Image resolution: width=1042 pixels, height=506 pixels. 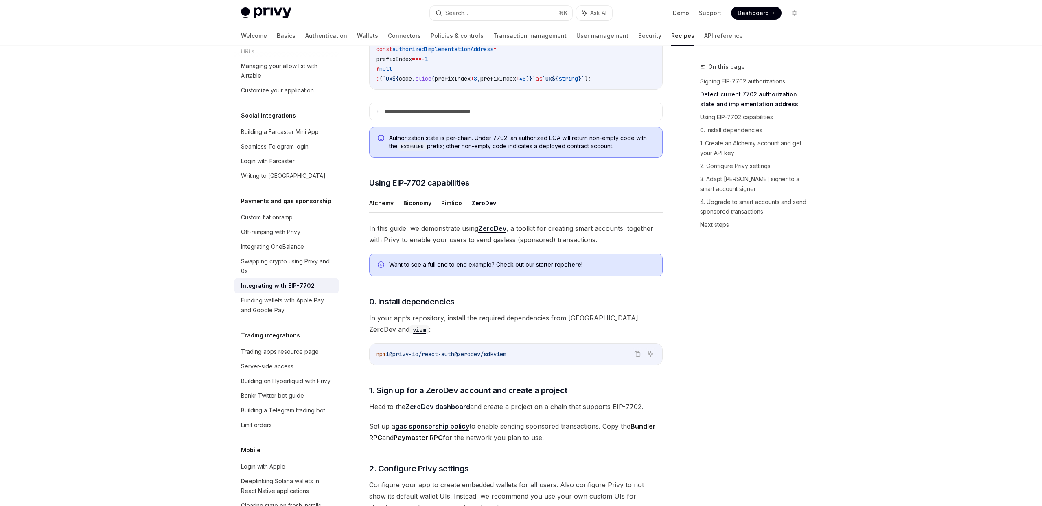 What do you see at coordinates (381, 354) in the screenshot?
I see `span: npm` at bounding box center [381, 354].